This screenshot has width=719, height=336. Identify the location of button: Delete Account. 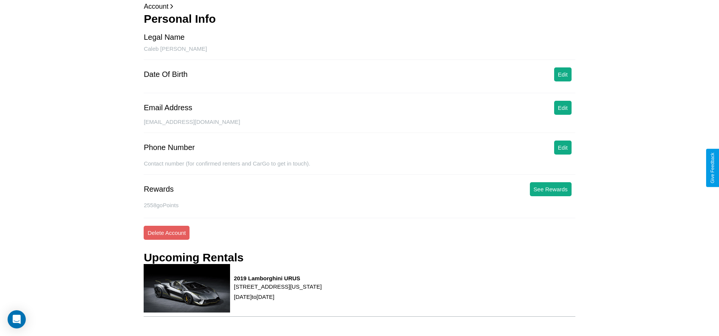
(166, 233).